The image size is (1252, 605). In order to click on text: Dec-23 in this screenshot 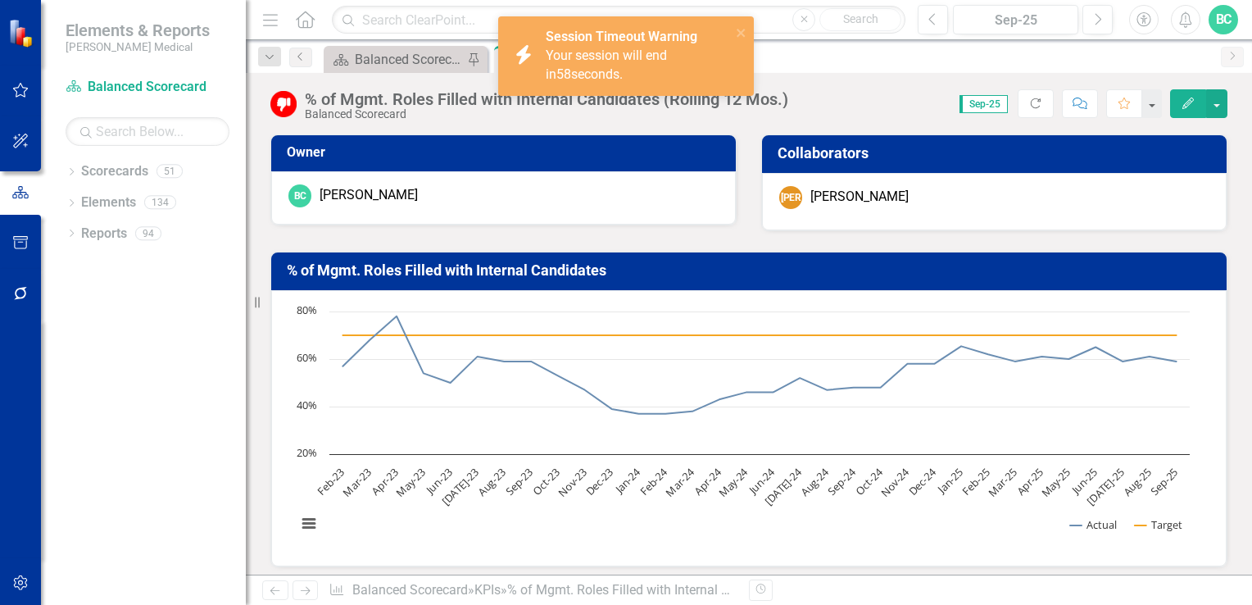, I will do `click(599, 481)`.